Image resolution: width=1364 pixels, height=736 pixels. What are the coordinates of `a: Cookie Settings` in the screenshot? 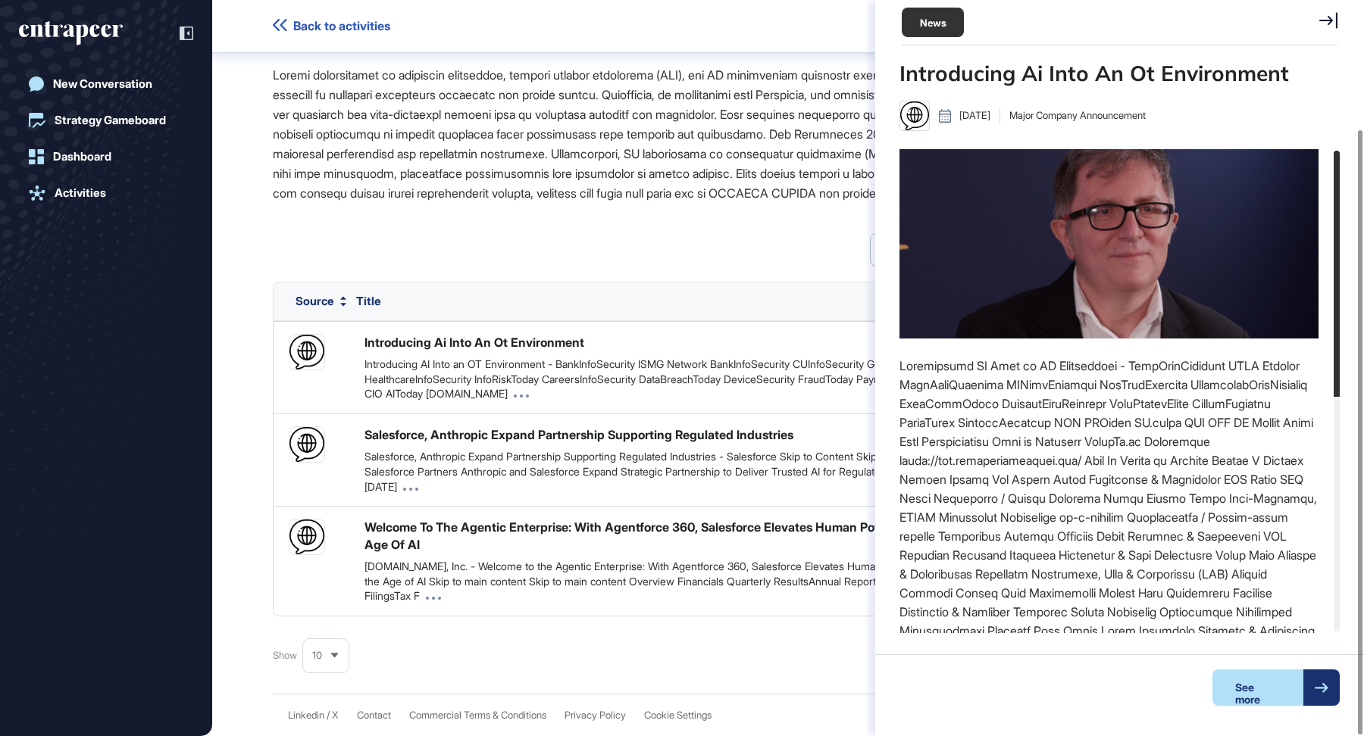 It's located at (677, 715).